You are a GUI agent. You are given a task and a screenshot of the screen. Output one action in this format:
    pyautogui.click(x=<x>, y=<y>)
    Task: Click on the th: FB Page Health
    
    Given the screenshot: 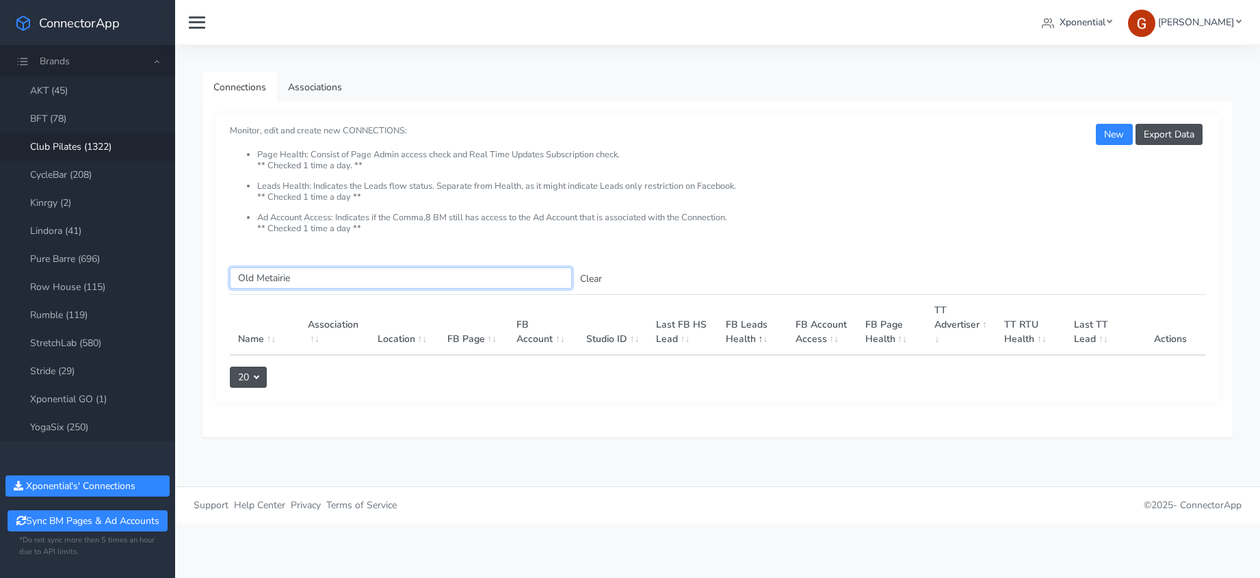 What is the action you would take?
    pyautogui.click(x=892, y=325)
    